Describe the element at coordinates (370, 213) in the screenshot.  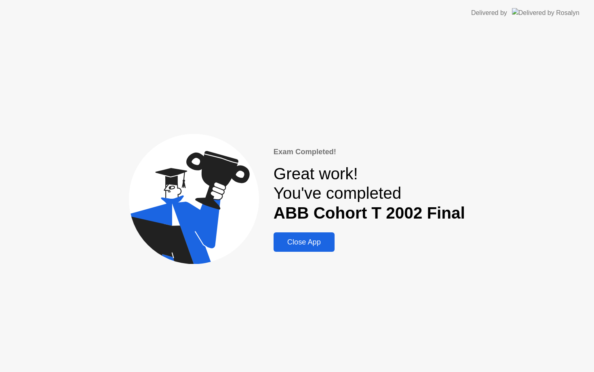
I see `b: ABB Cohort T 2002 Final` at that location.